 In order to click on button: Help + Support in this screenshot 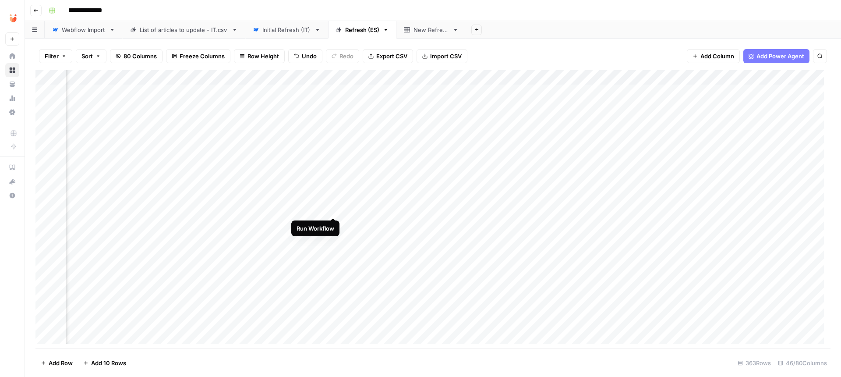, I will do `click(12, 195)`.